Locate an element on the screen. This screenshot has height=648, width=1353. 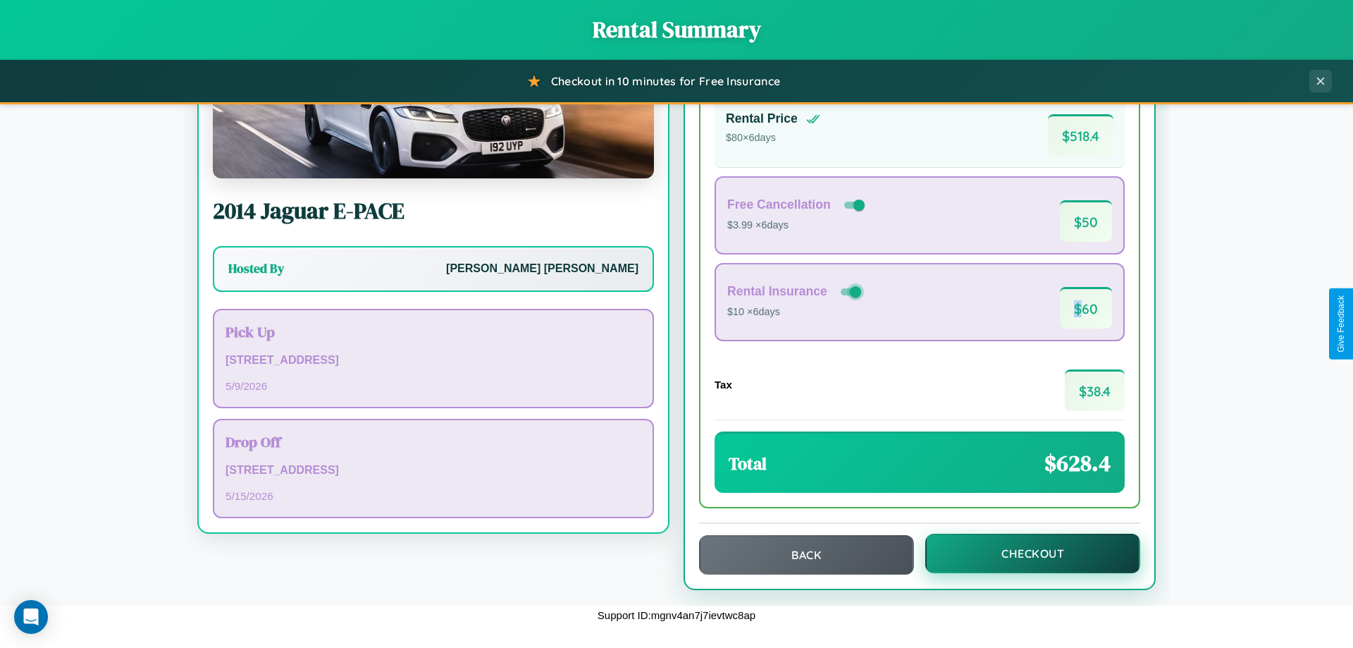
h3: Hosted By is located at coordinates (256, 268).